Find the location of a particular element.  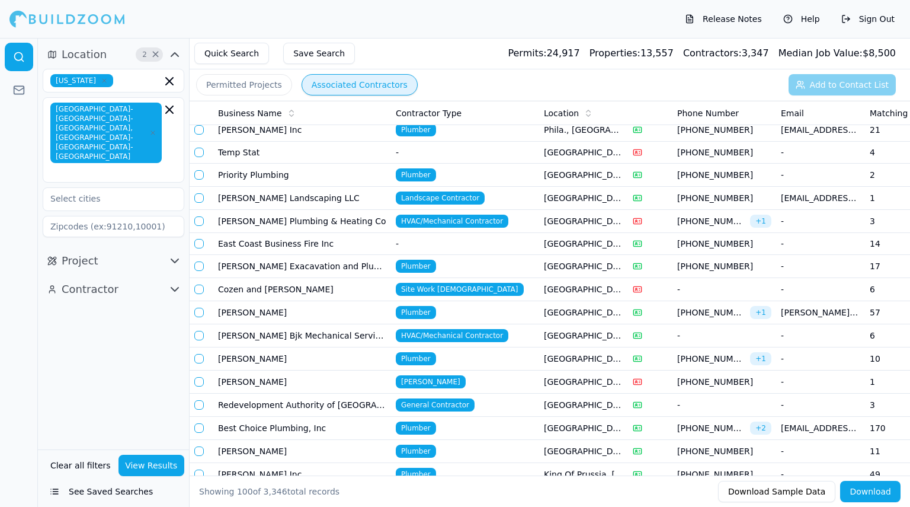

span: General Contractor is located at coordinates (435, 405).